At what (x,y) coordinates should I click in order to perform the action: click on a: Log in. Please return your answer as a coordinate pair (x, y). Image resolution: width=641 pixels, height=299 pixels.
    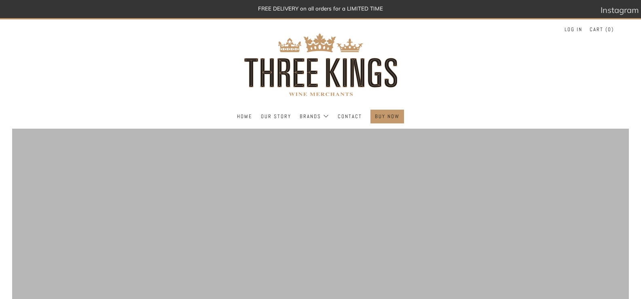
    Looking at the image, I should click on (574, 30).